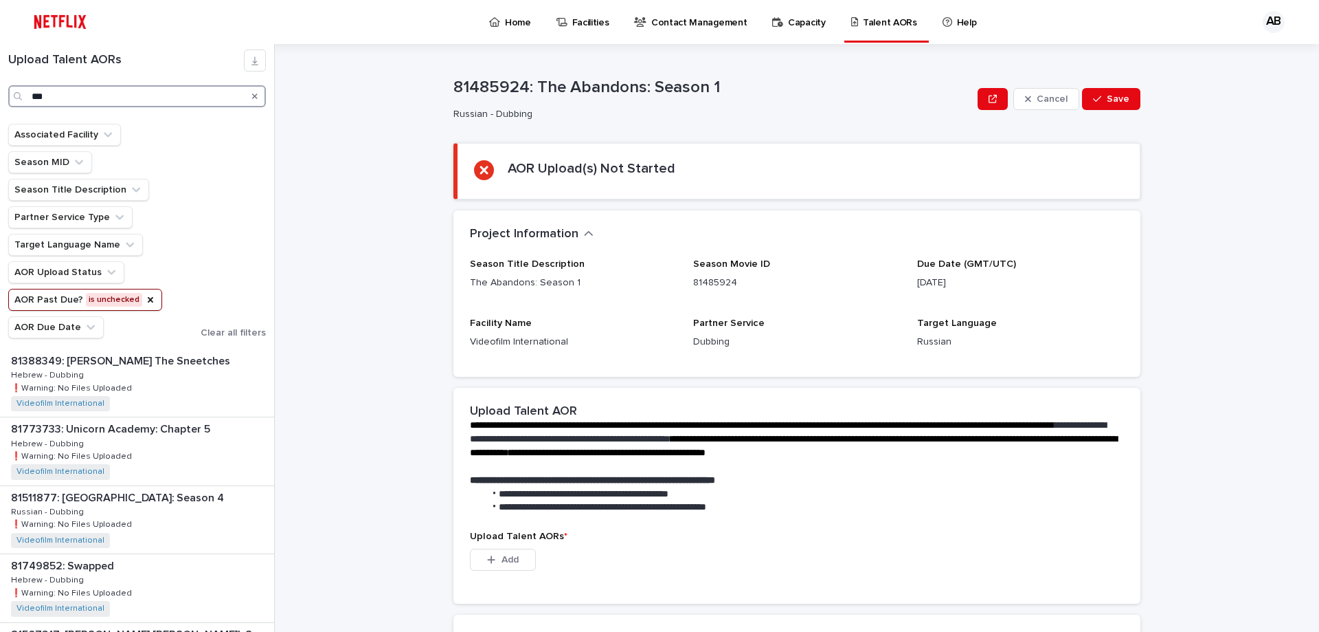  What do you see at coordinates (573, 282) in the screenshot?
I see `p: The Abandons: Season 1` at bounding box center [573, 282].